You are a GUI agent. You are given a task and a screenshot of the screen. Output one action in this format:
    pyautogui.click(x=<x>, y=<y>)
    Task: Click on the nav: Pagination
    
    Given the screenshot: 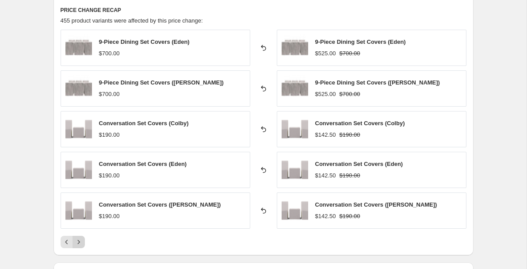 What is the action you would take?
    pyautogui.click(x=72, y=242)
    